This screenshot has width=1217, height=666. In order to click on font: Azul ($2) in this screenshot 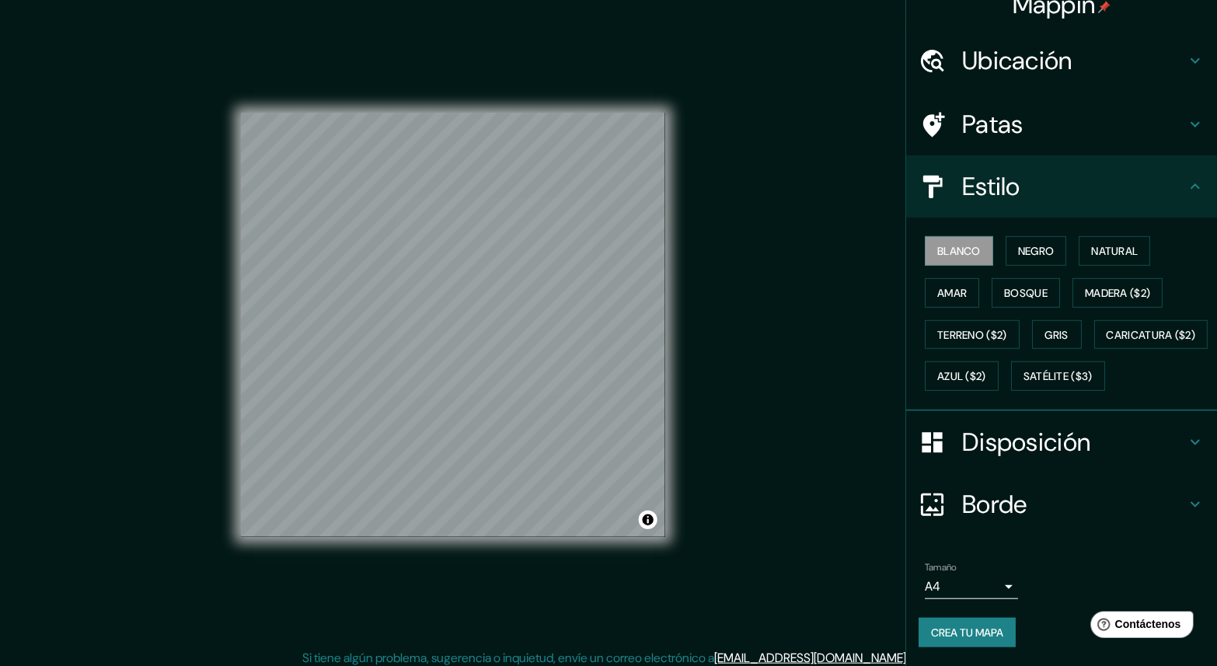, I will do `click(962, 377)`.